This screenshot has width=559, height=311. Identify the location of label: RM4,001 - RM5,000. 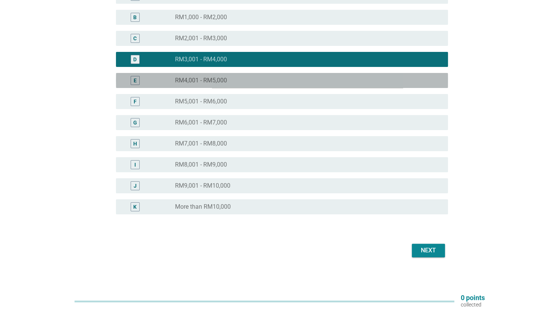
(201, 81).